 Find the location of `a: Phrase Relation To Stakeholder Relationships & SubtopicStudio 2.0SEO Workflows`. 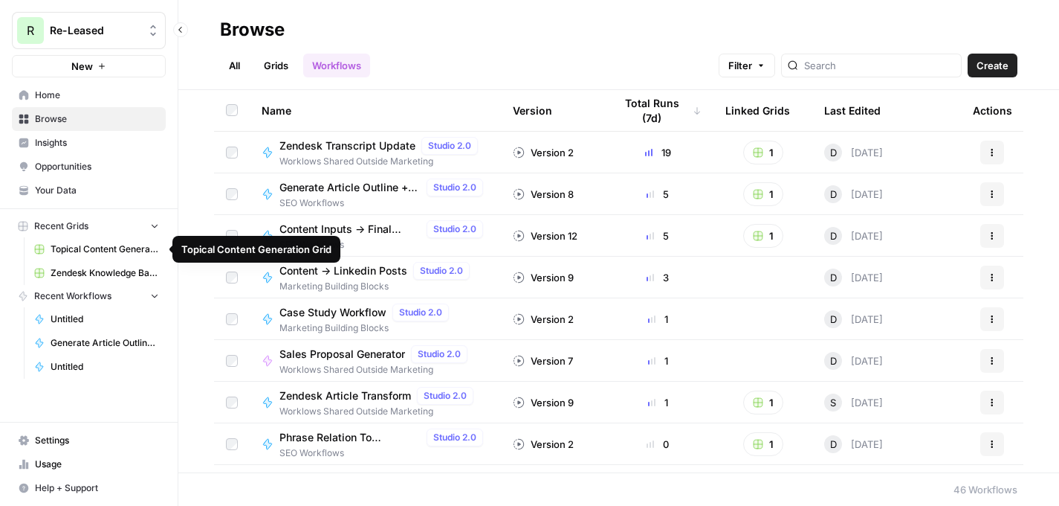

a: Phrase Relation To Stakeholder Relationships & SubtopicStudio 2.0SEO Workflows is located at coordinates (375, 444).